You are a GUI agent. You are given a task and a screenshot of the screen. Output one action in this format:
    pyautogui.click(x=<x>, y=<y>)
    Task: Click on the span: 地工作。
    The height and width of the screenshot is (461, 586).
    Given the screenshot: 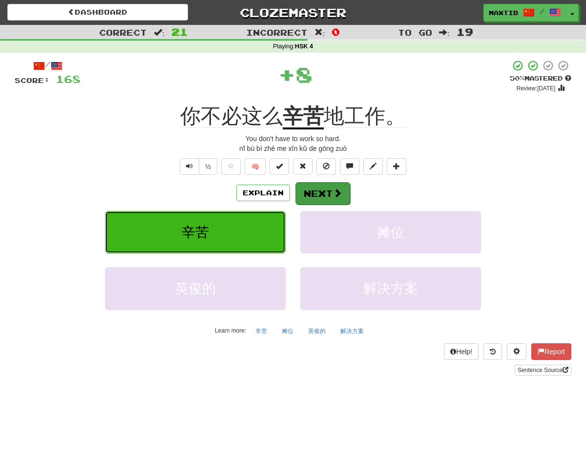 What is the action you would take?
    pyautogui.click(x=365, y=116)
    